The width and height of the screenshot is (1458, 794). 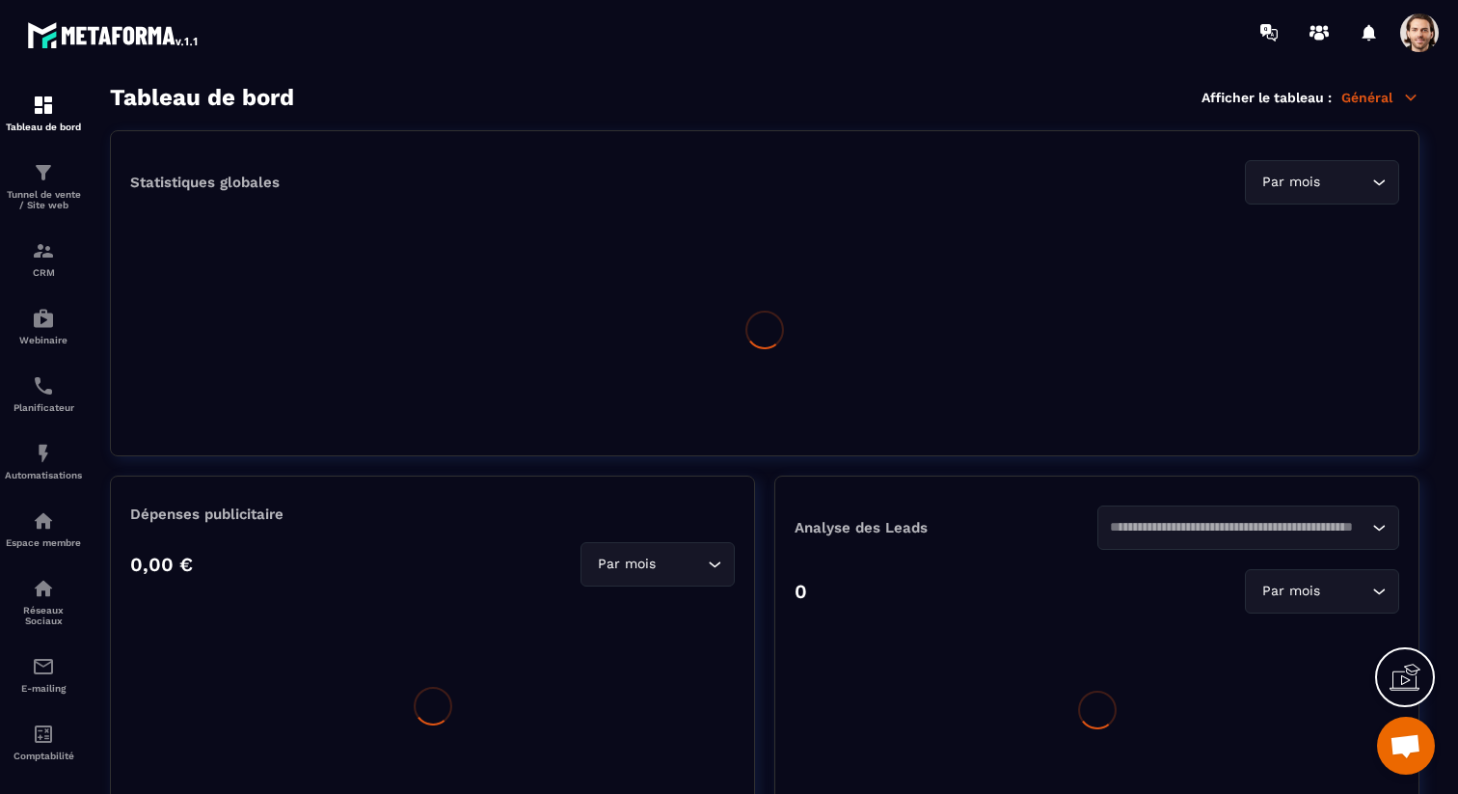 What do you see at coordinates (43, 461) in the screenshot?
I see `a: automationsautomationsAutomatisations` at bounding box center [43, 461].